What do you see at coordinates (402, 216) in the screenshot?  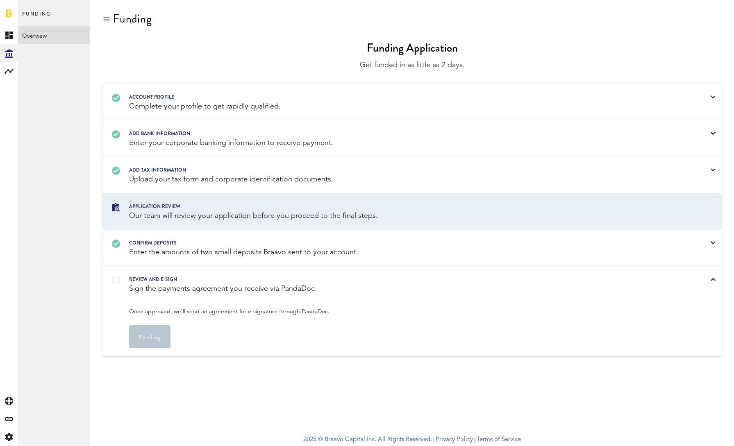 I see `div: Our team will review your application before you proceed to the final steps.` at bounding box center [402, 216].